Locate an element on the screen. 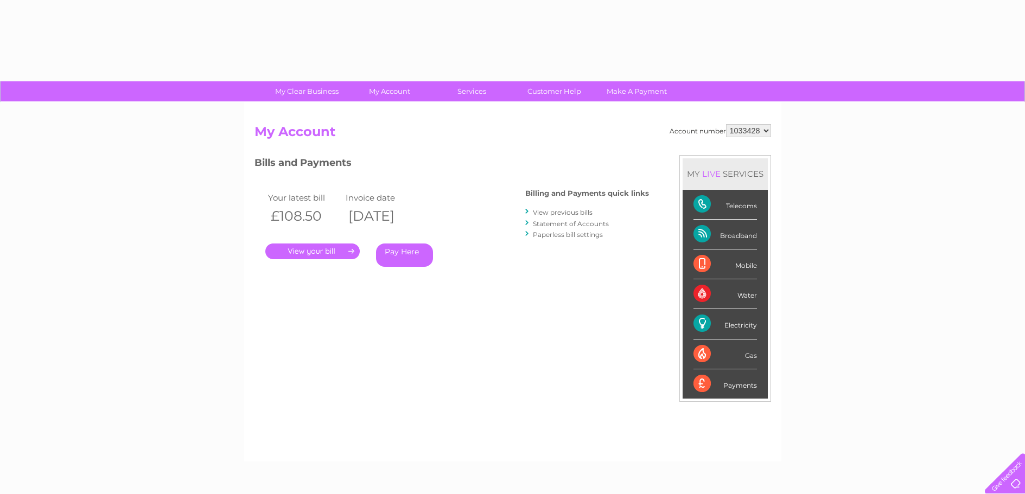  div: Account number is located at coordinates (720, 131).